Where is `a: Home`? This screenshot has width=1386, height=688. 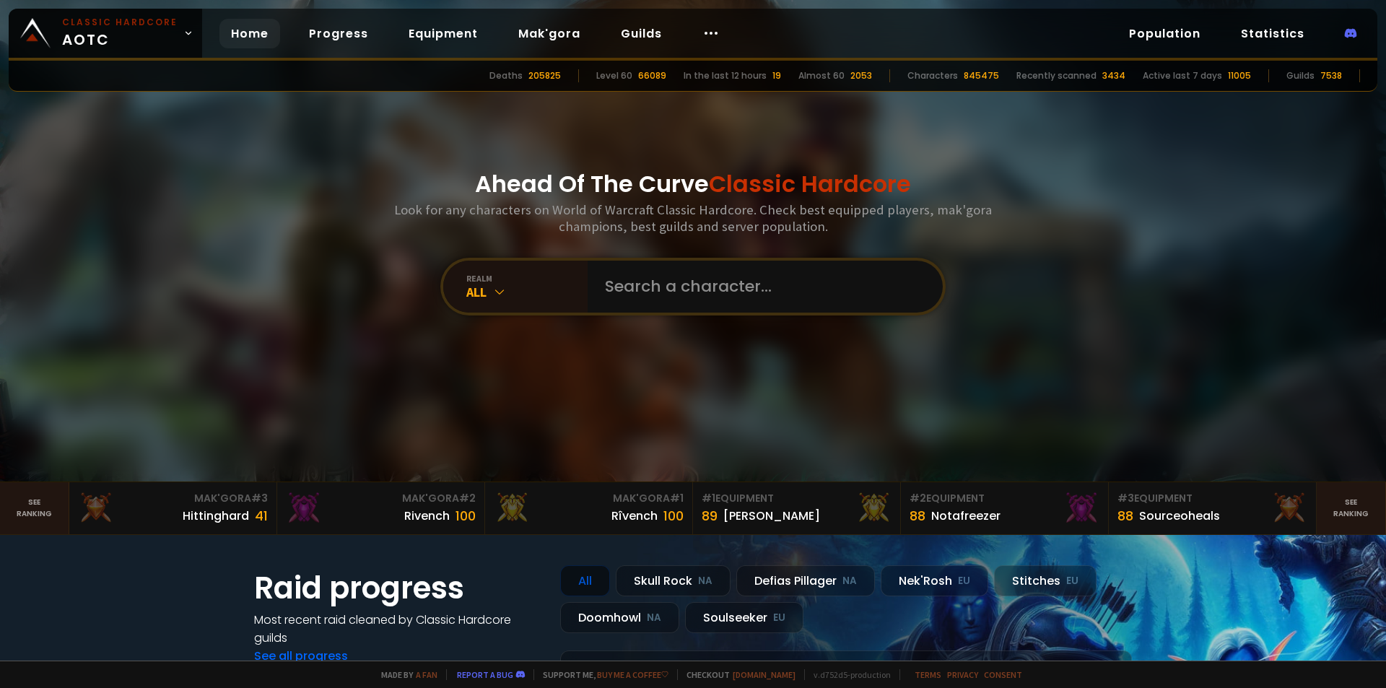
a: Home is located at coordinates (250, 33).